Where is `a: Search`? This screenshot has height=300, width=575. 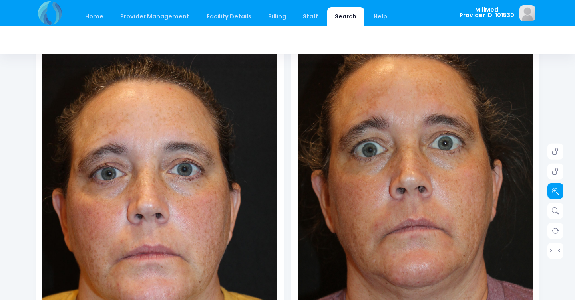
a: Search is located at coordinates (346, 16).